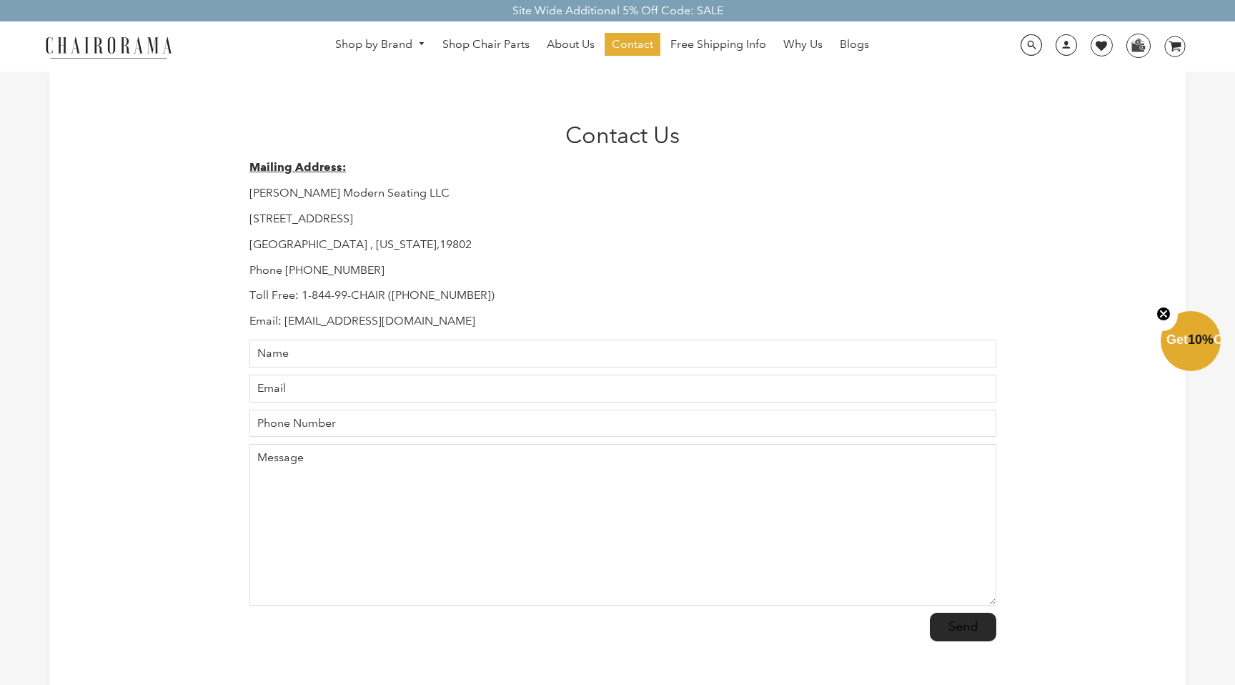 This screenshot has height=685, width=1235. Describe the element at coordinates (802, 44) in the screenshot. I see `span: Why Us` at that location.